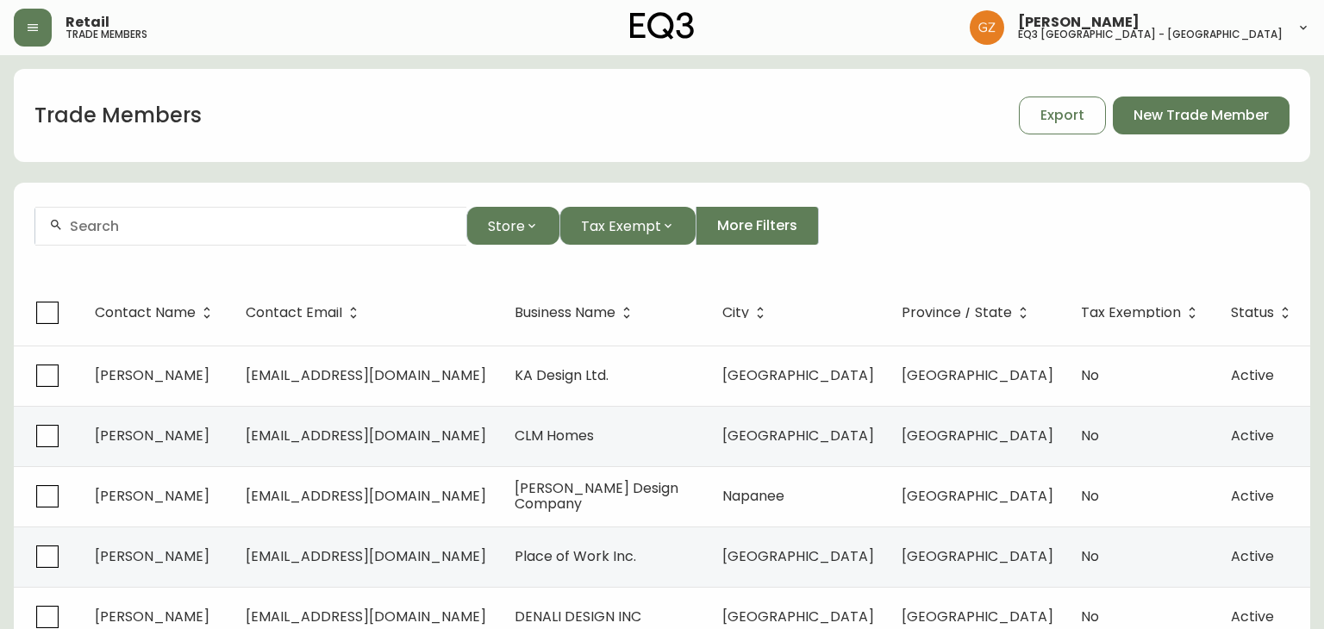  What do you see at coordinates (627, 226) in the screenshot?
I see `button: Tax Exempt` at bounding box center [627, 226].